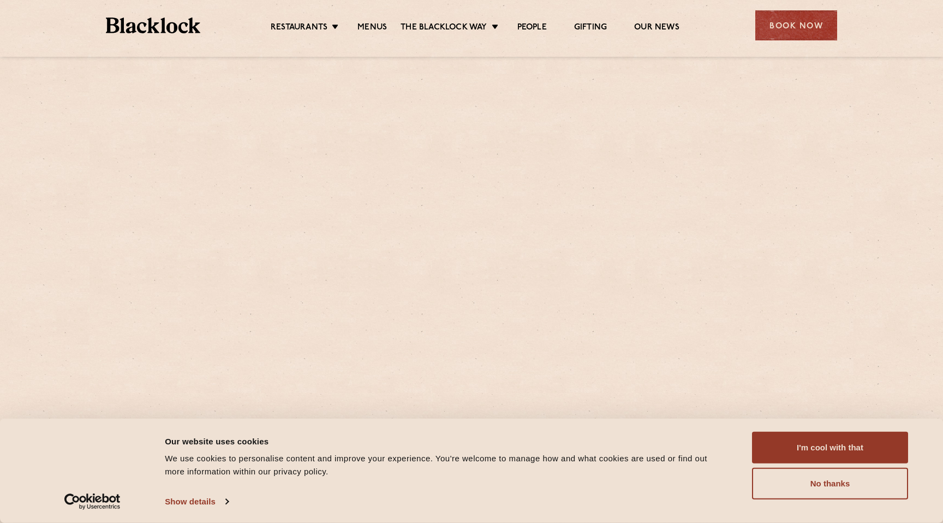  What do you see at coordinates (830, 447) in the screenshot?
I see `button: I'm cool with that` at bounding box center [830, 447].